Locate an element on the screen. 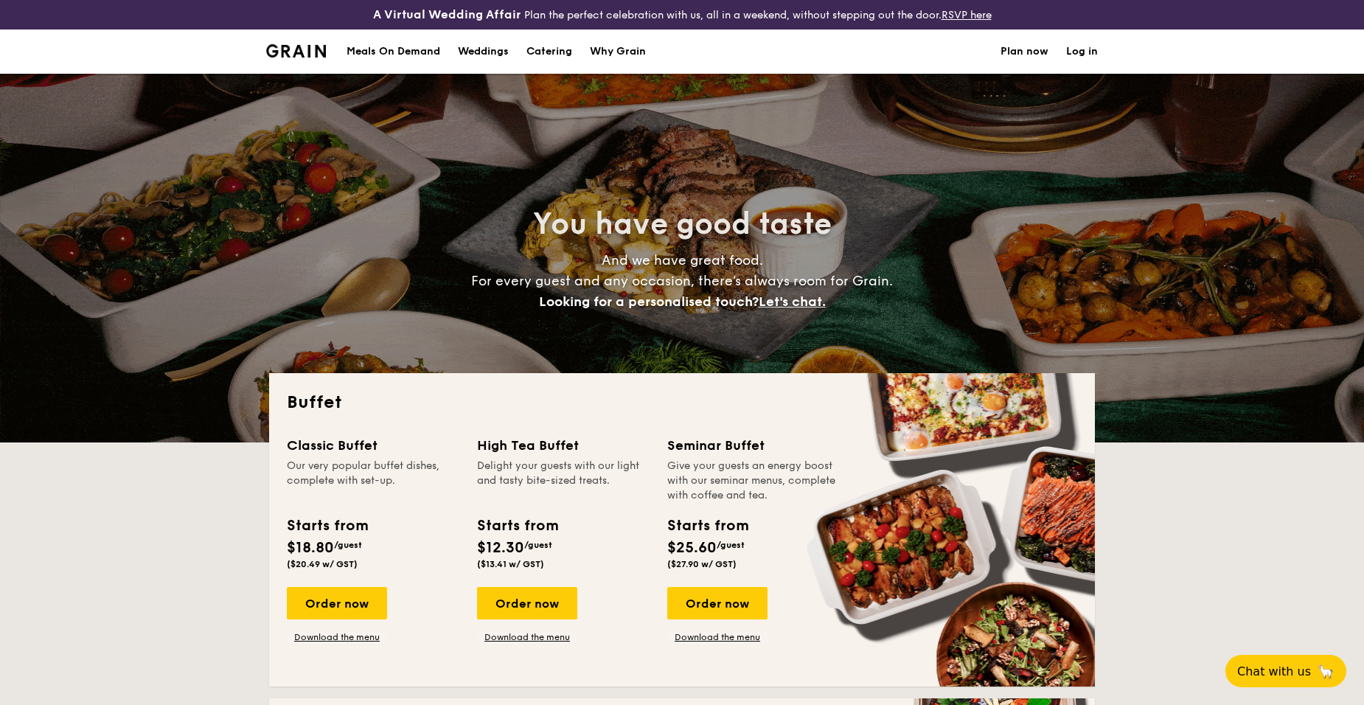 The width and height of the screenshot is (1364, 705). span: Chat with us is located at coordinates (1274, 671).